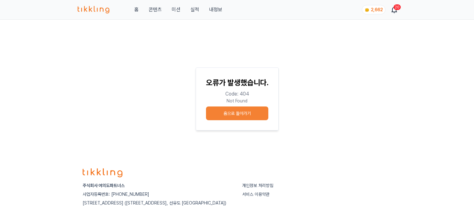 The height and width of the screenshot is (217, 474). What do you see at coordinates (155, 10) in the screenshot?
I see `a: 콘텐츠` at bounding box center [155, 10].